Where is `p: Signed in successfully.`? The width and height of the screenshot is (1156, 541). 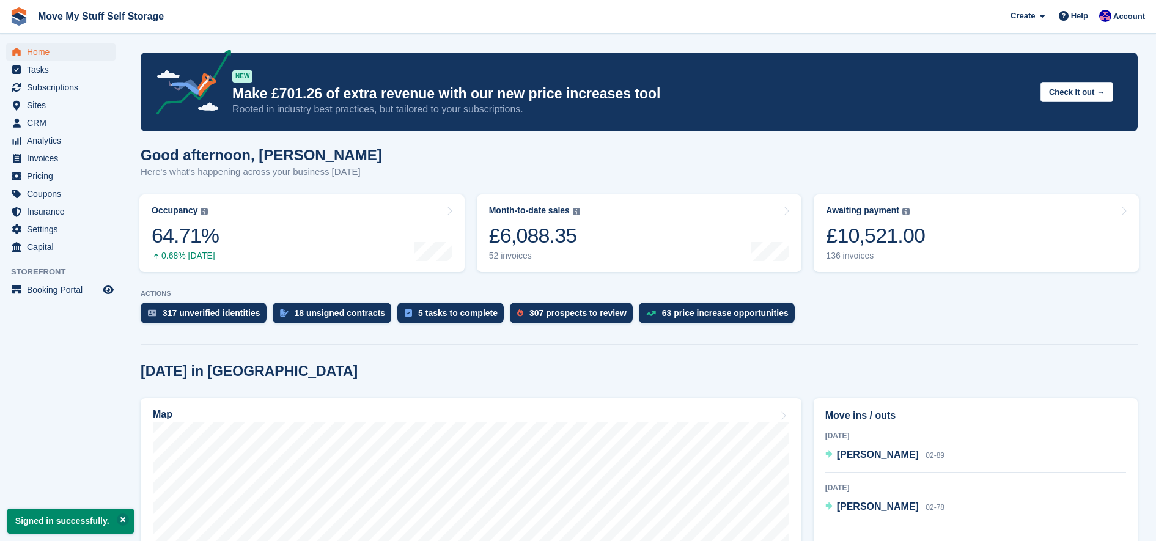 p: Signed in successfully. is located at coordinates (70, 521).